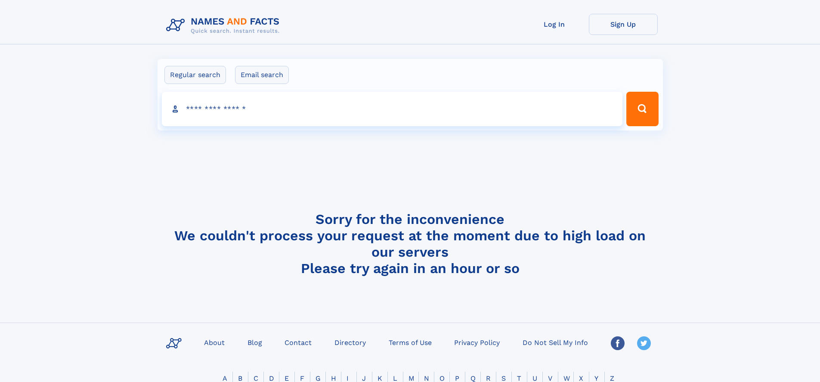 This screenshot has height=382, width=820. Describe the element at coordinates (477, 342) in the screenshot. I see `a: Privacy Policy` at that location.